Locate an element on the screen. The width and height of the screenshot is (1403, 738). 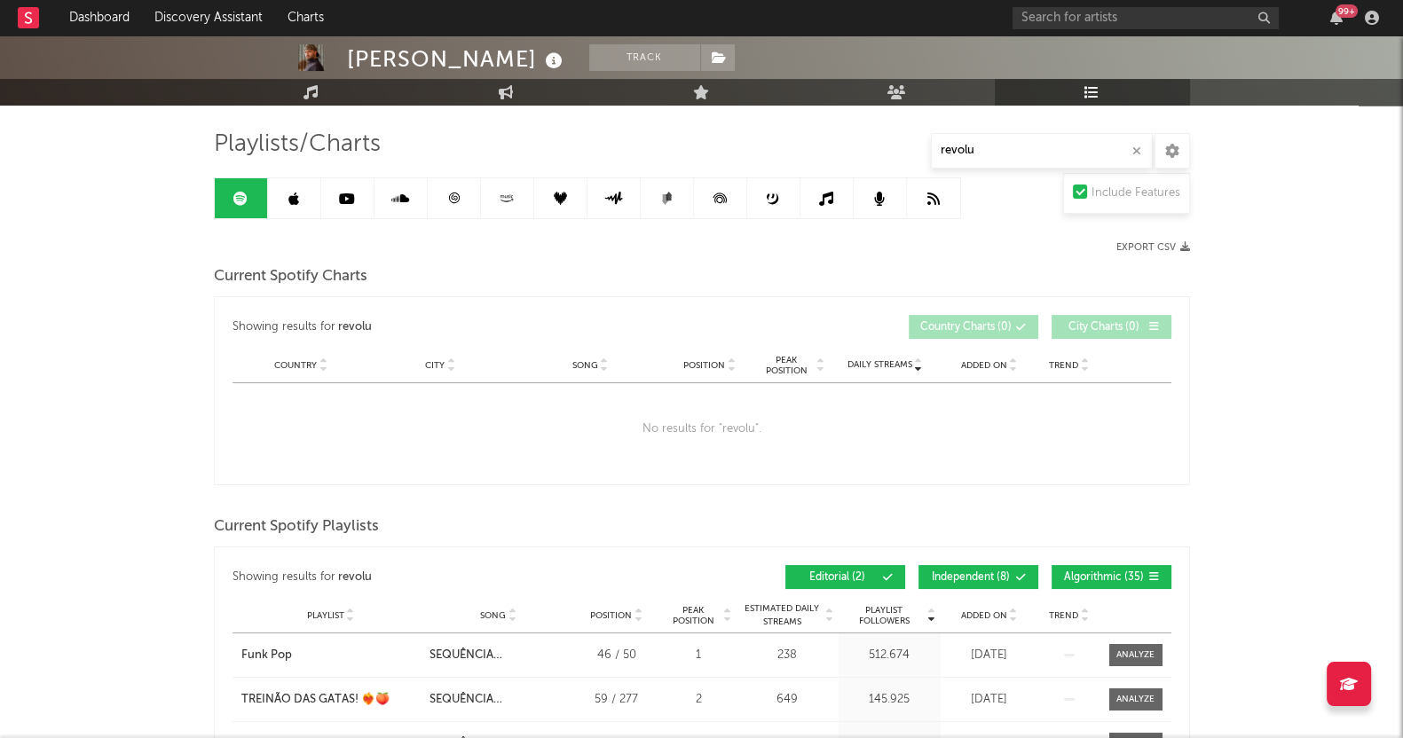
button: 99+ is located at coordinates (1336, 18).